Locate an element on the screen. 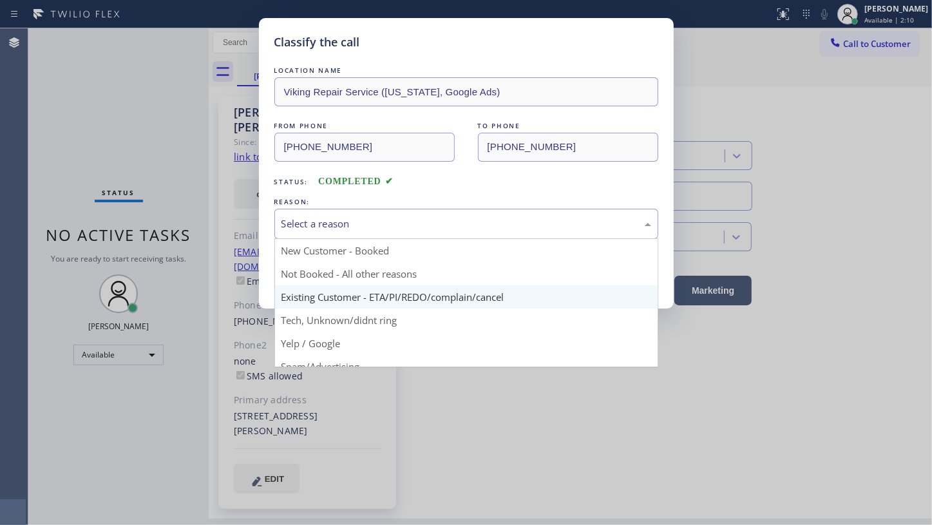  span: COMPLETED is located at coordinates (355, 181).